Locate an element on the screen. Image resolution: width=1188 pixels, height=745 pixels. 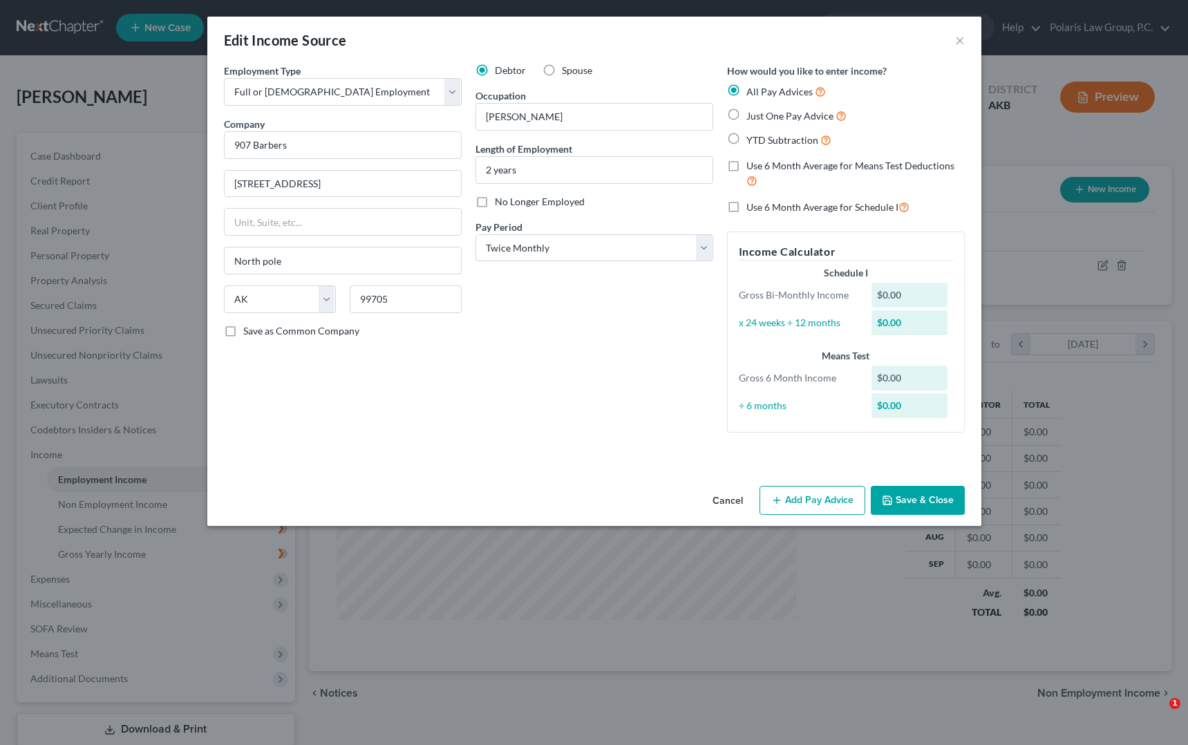
label: Length of Employment is located at coordinates (524, 149).